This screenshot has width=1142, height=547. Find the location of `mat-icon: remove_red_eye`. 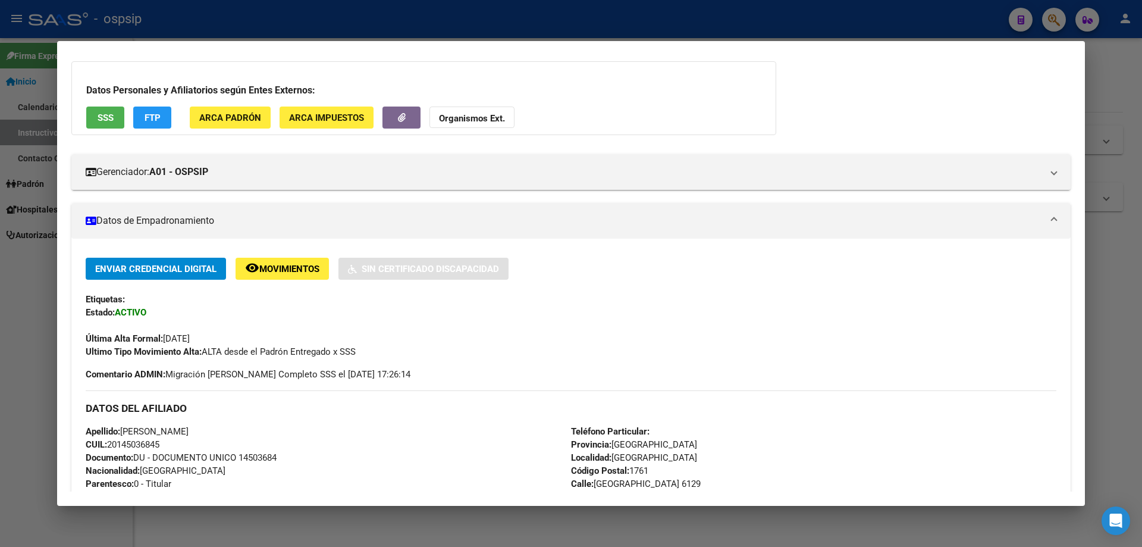

mat-icon: remove_red_eye is located at coordinates (252, 268).